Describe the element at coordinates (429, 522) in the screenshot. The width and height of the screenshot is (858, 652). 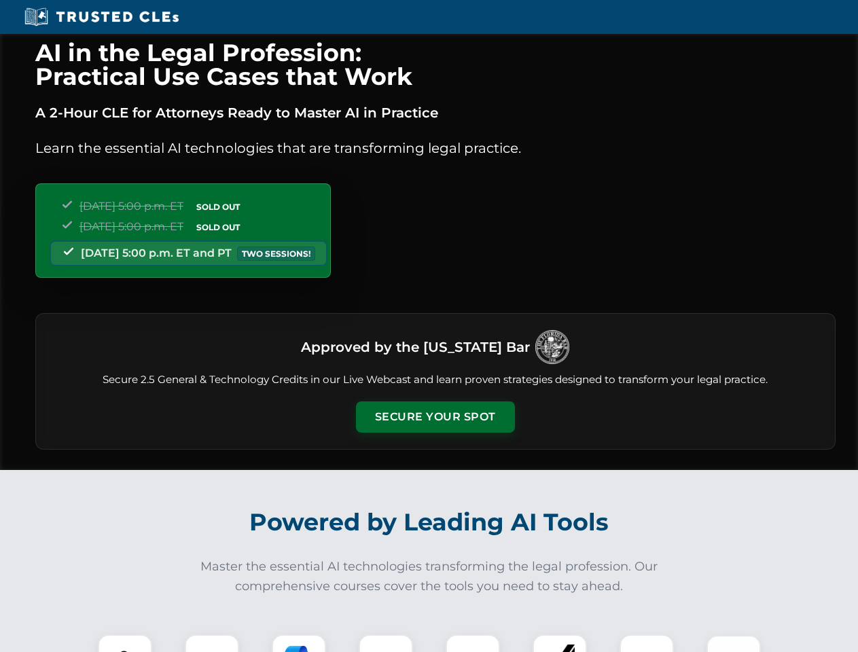
I see `h2: Powered by Leading AI Tools` at that location.